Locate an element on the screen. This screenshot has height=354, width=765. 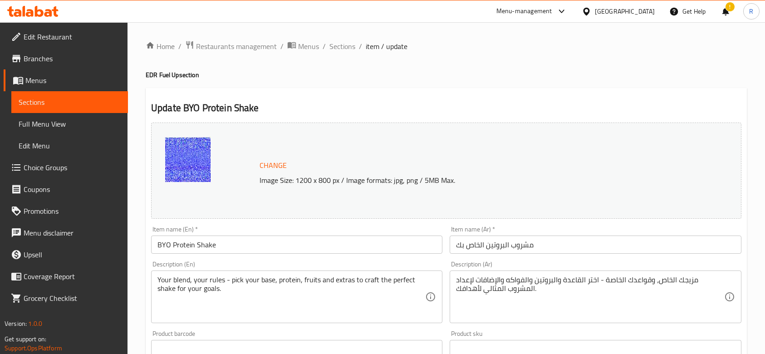
span: item / update is located at coordinates (386, 46).